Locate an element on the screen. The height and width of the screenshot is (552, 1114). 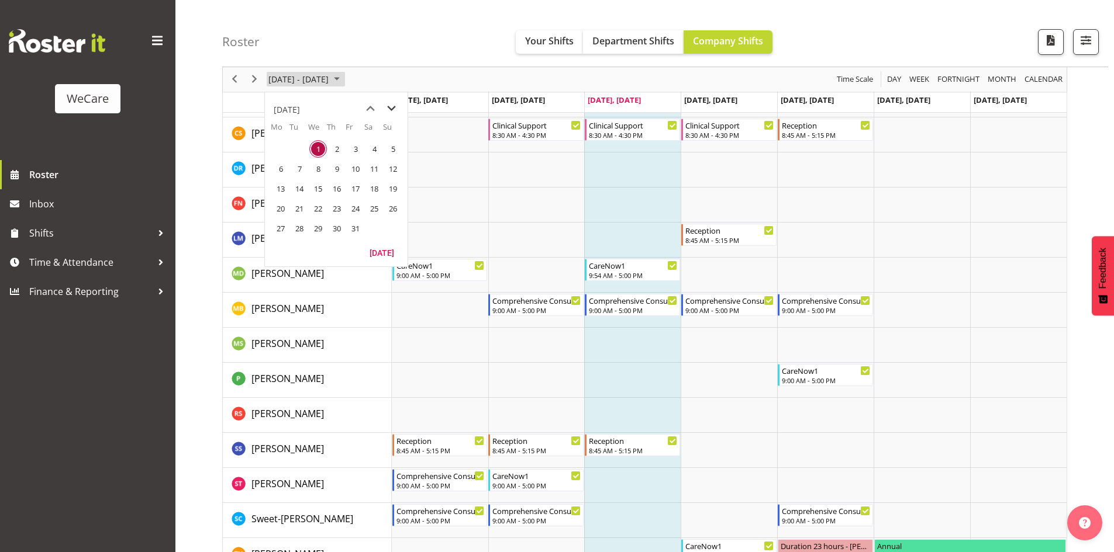
span: Thursday, October 2, 2025 is located at coordinates (337, 149).